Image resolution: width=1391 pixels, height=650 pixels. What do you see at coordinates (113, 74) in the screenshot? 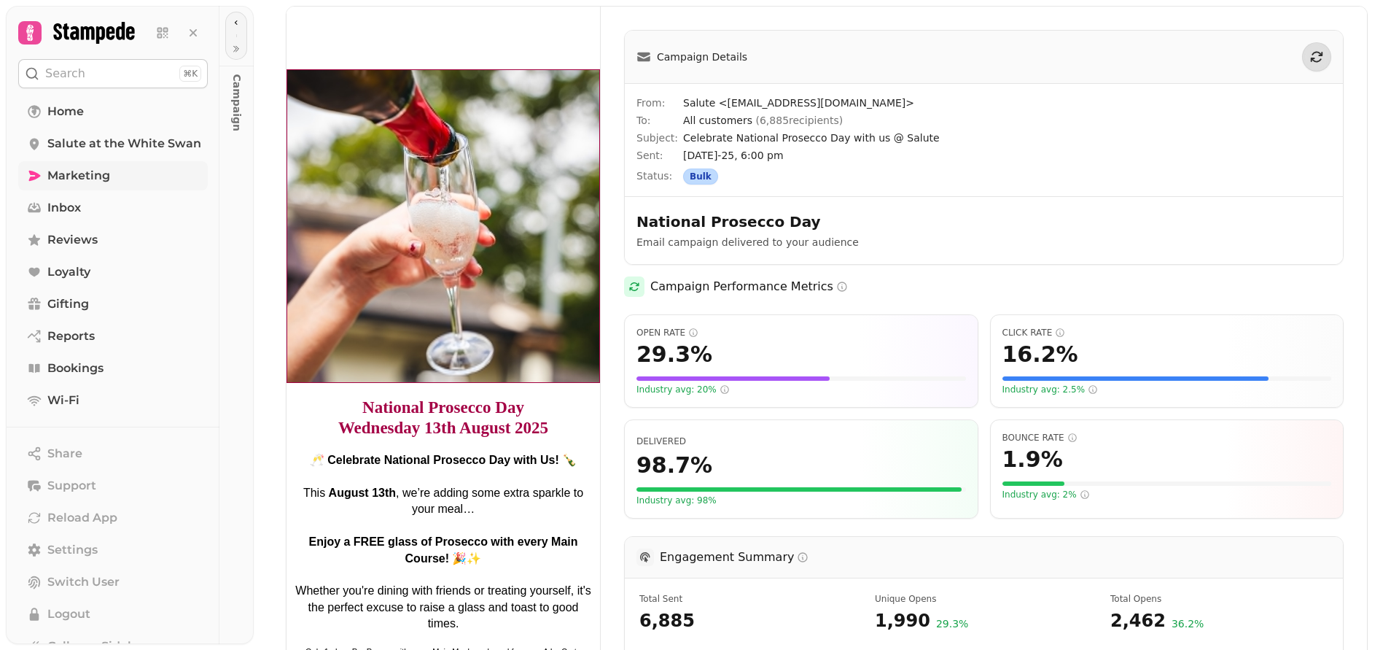
I see `button: Search⌘K` at bounding box center [113, 74].